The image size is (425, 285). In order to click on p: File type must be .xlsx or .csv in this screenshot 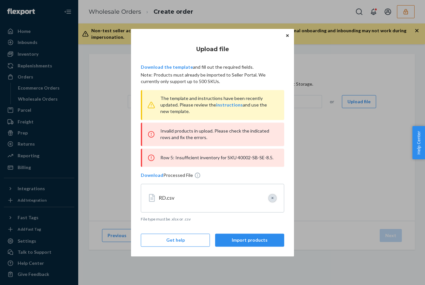, I will do `click(213, 219)`.